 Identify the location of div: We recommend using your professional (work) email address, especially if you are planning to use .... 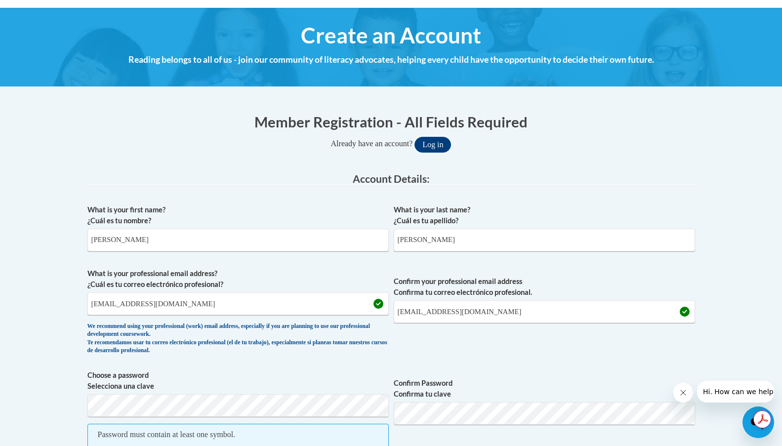
(238, 339).